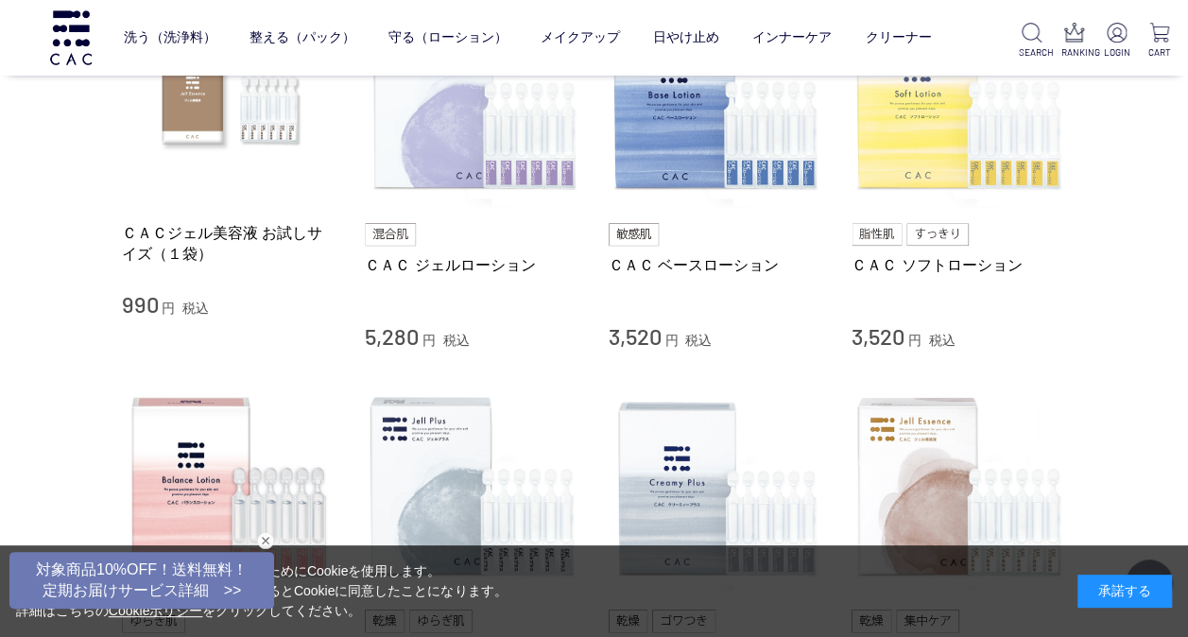  Describe the element at coordinates (1159, 41) in the screenshot. I see `a: CART` at that location.